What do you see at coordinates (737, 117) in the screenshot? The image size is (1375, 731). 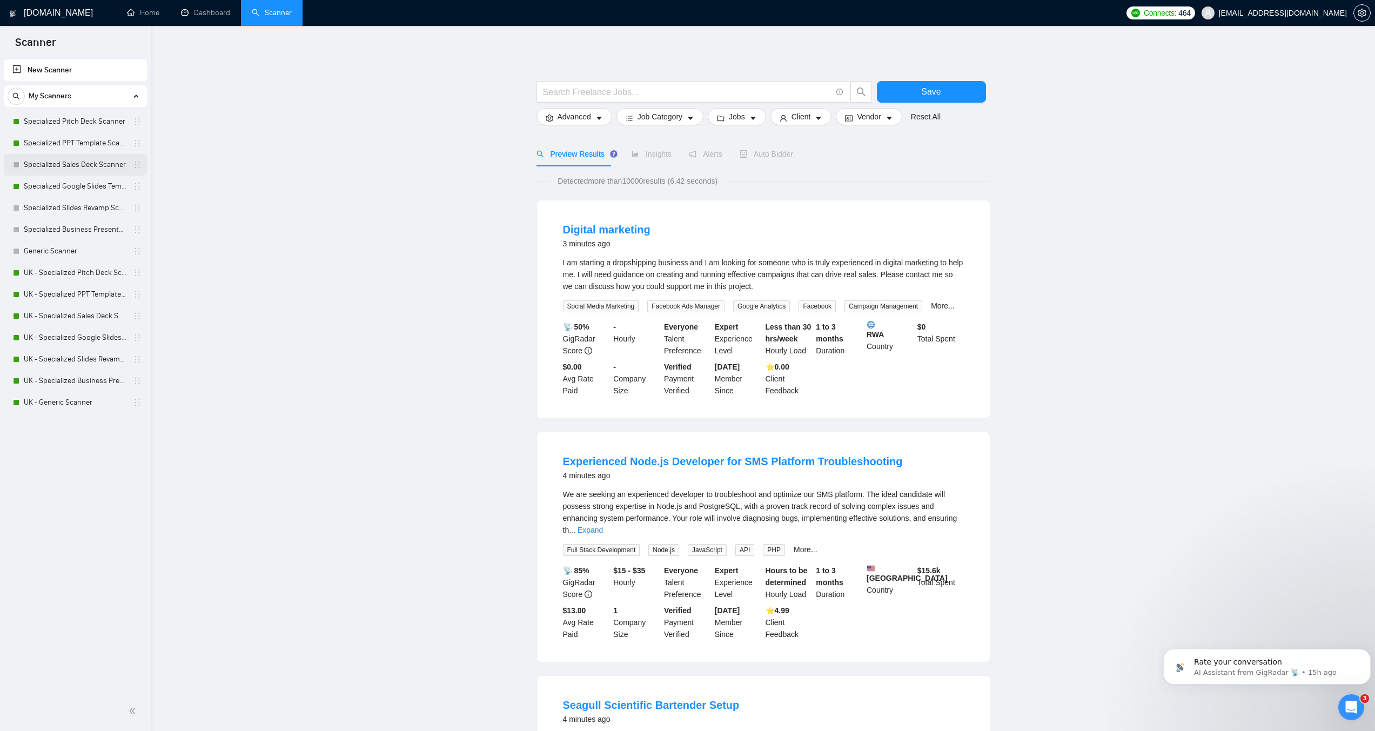 I see `button: folderJobscaret-down` at bounding box center [737, 117].